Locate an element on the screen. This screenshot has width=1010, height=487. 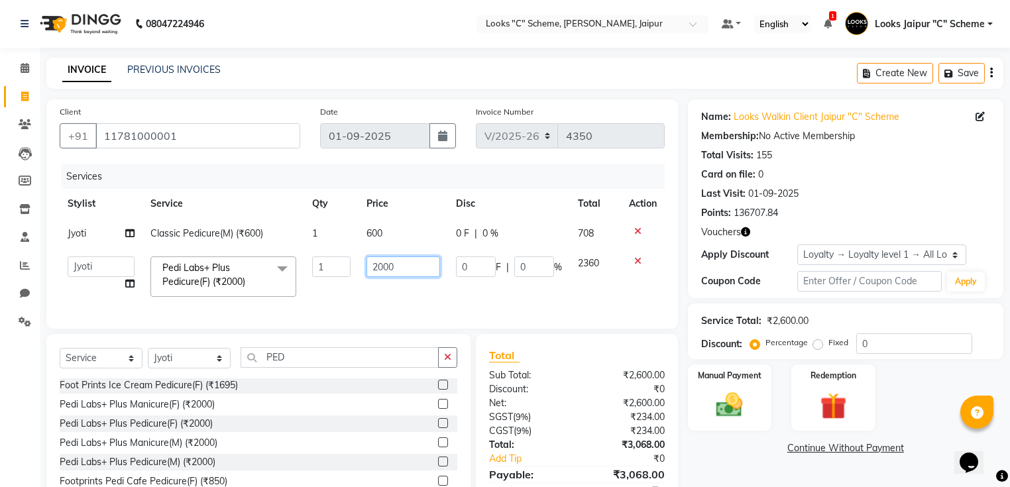
label: Redemption is located at coordinates (833, 376).